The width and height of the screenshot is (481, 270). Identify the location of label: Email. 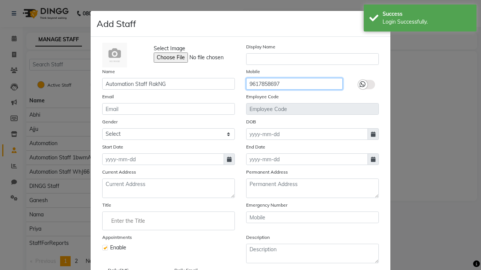
(108, 97).